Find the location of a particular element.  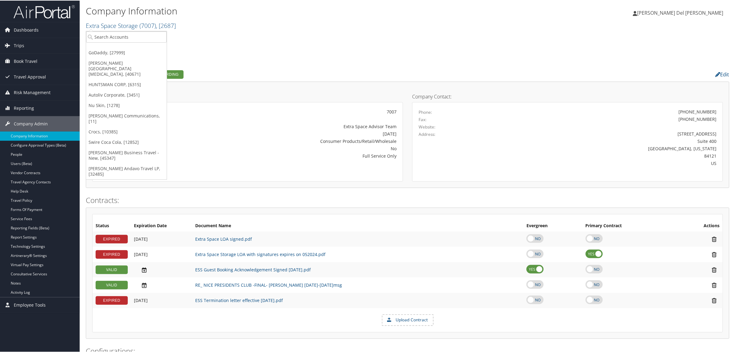

label: Fax: is located at coordinates (423, 119).